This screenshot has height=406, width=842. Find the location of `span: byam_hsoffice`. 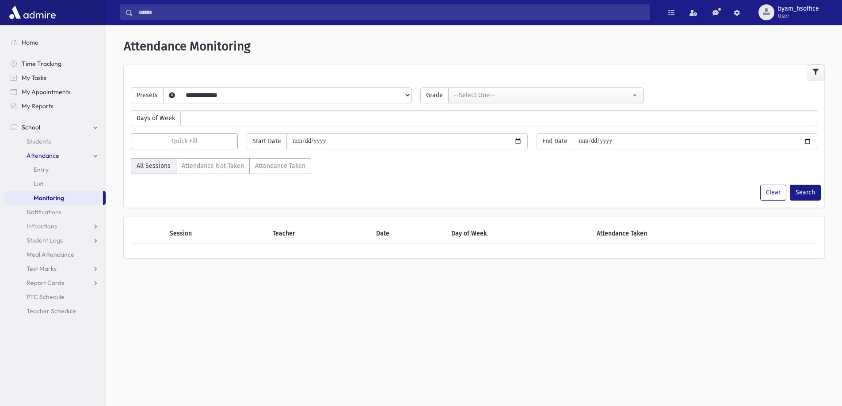

span: byam_hsoffice is located at coordinates (798, 9).